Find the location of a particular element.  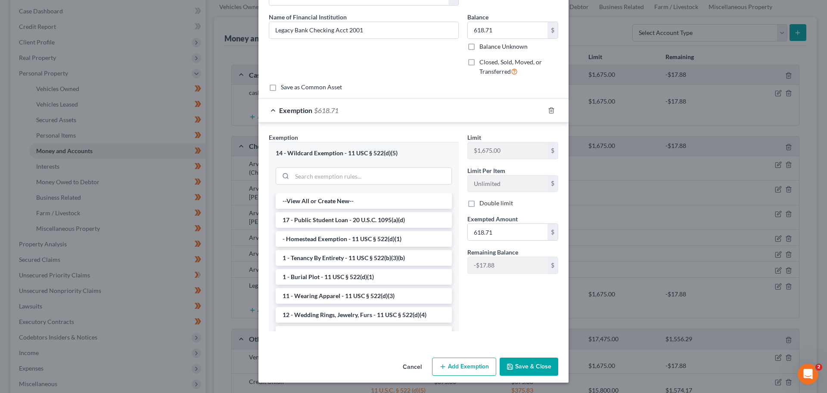

button: Save & Close is located at coordinates (529, 366).